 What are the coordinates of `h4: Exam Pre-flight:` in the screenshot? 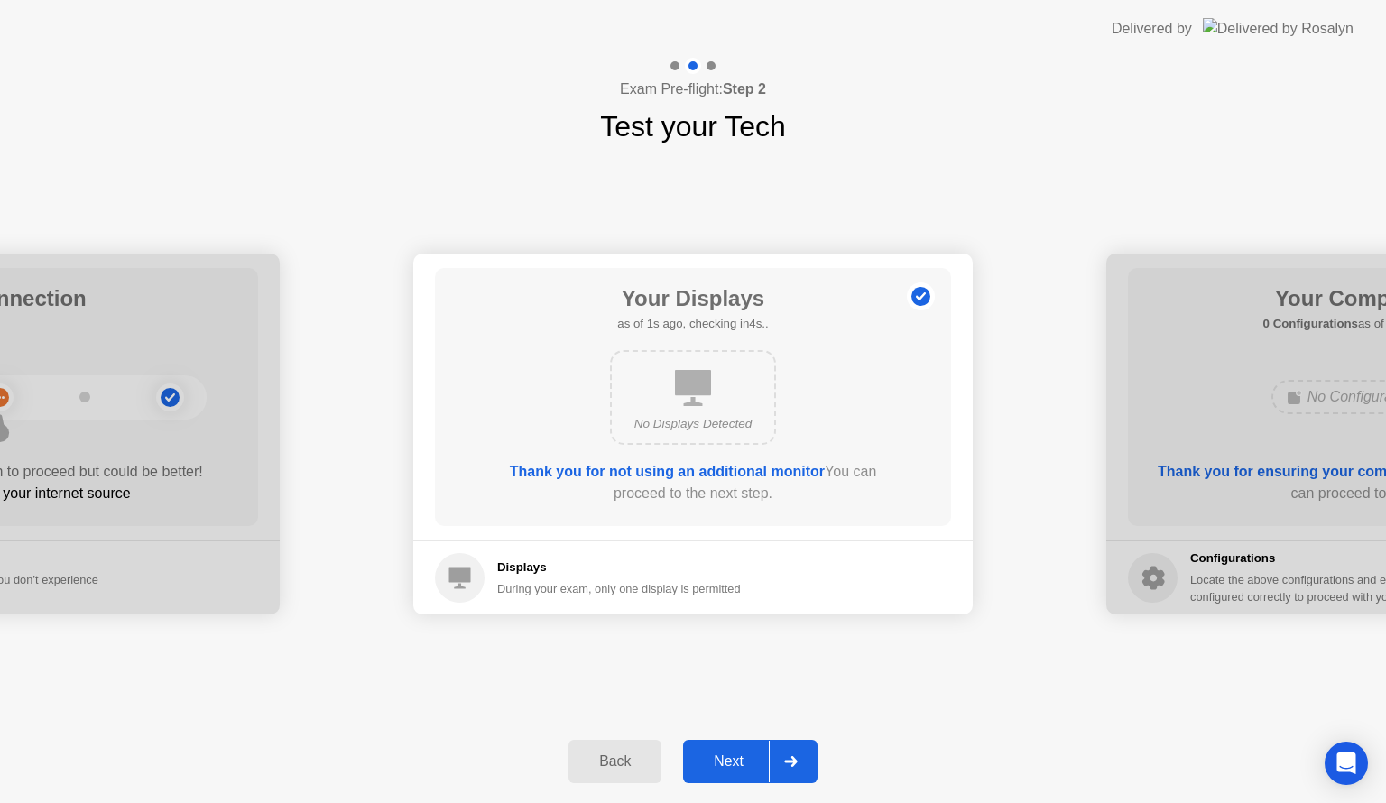 It's located at (693, 89).